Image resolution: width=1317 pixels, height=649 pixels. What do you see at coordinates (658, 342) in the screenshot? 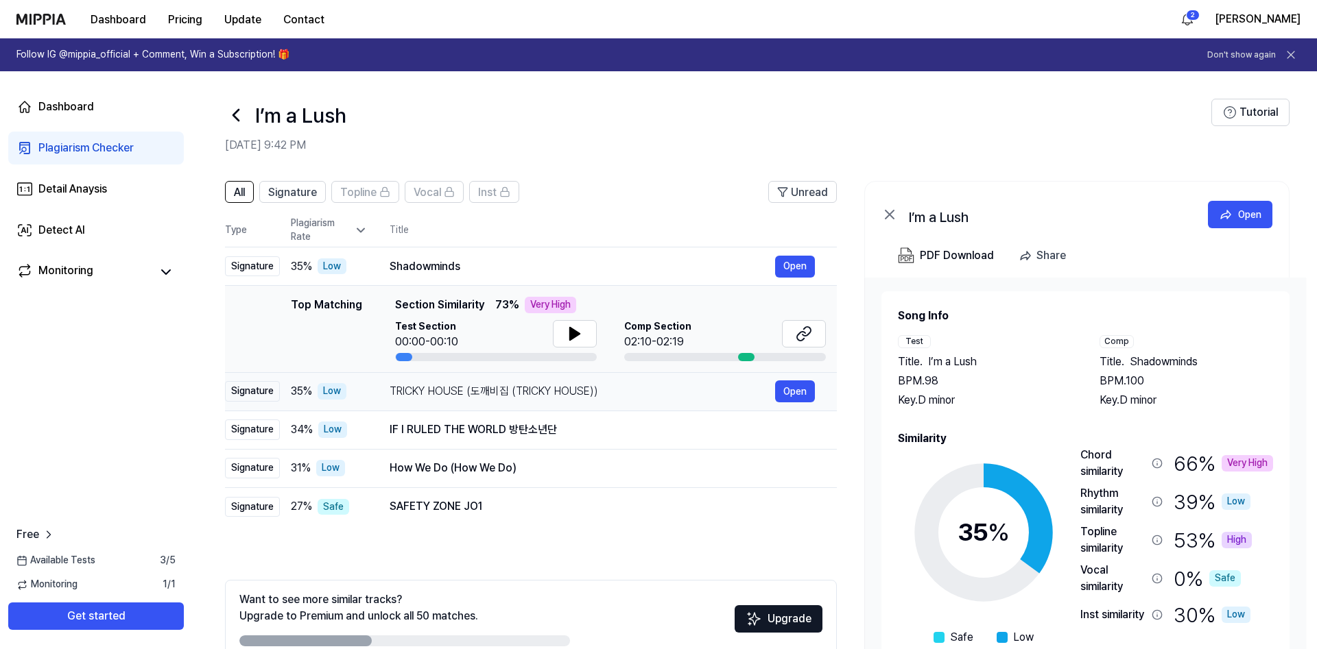
I see `div: 02:10-02:19` at bounding box center [658, 342].